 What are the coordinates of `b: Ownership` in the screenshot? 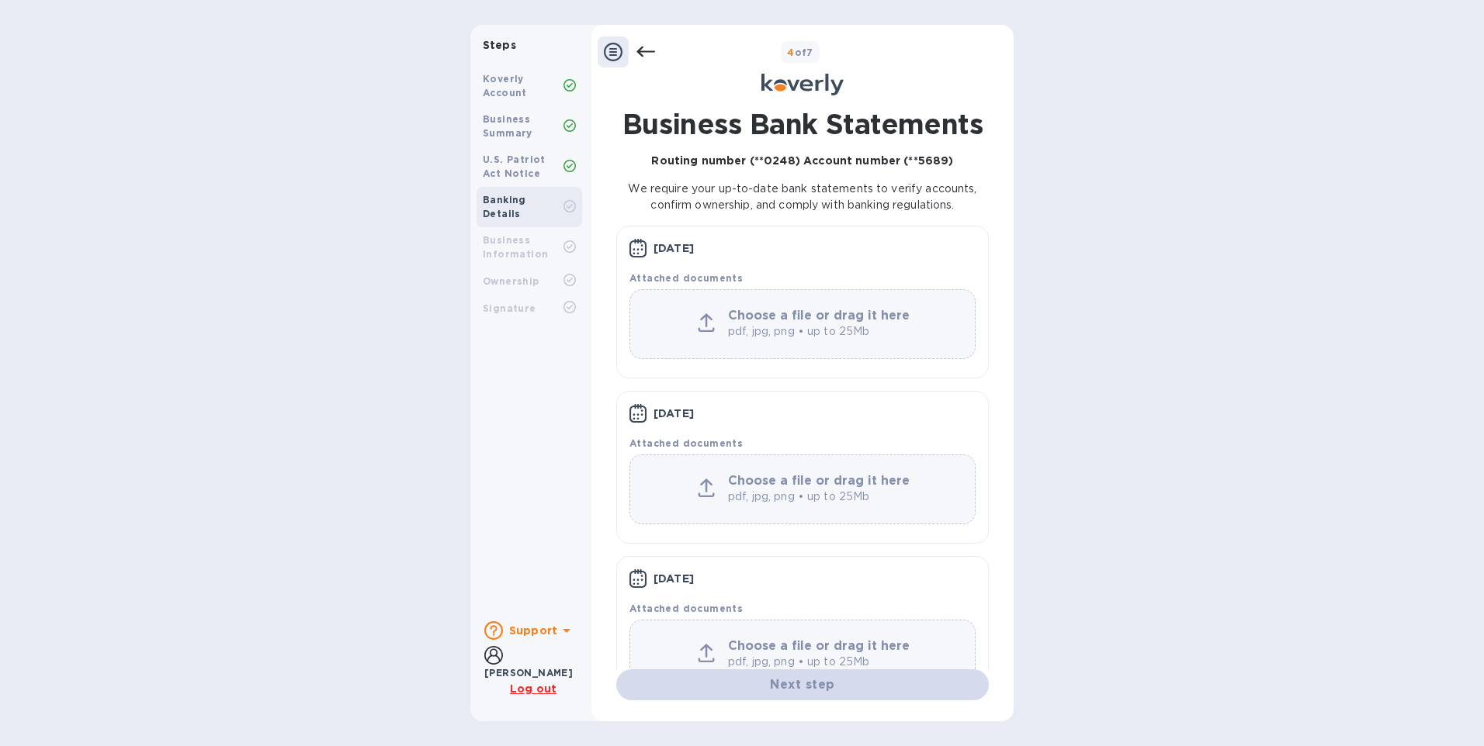 It's located at (511, 281).